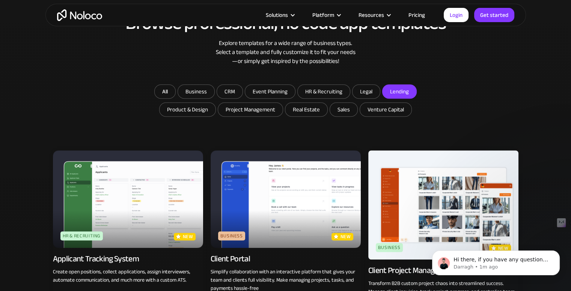 This screenshot has width=571, height=291. What do you see at coordinates (75, 28) in the screenshot?
I see `div: message notification from Darragh, 1m ago. Hi there, if you have any questions about our pricing,...` at bounding box center [75, 28].